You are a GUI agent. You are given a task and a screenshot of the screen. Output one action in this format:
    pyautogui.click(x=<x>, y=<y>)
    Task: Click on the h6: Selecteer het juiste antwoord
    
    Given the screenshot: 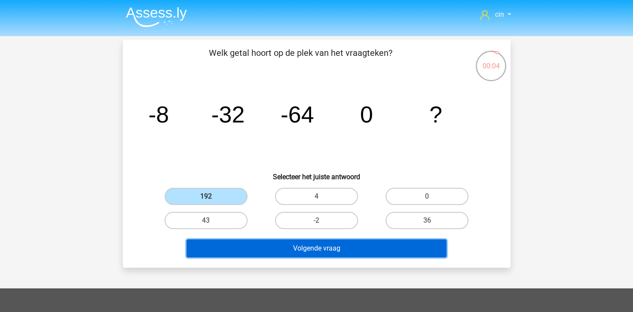 What is the action you would take?
    pyautogui.click(x=317, y=173)
    